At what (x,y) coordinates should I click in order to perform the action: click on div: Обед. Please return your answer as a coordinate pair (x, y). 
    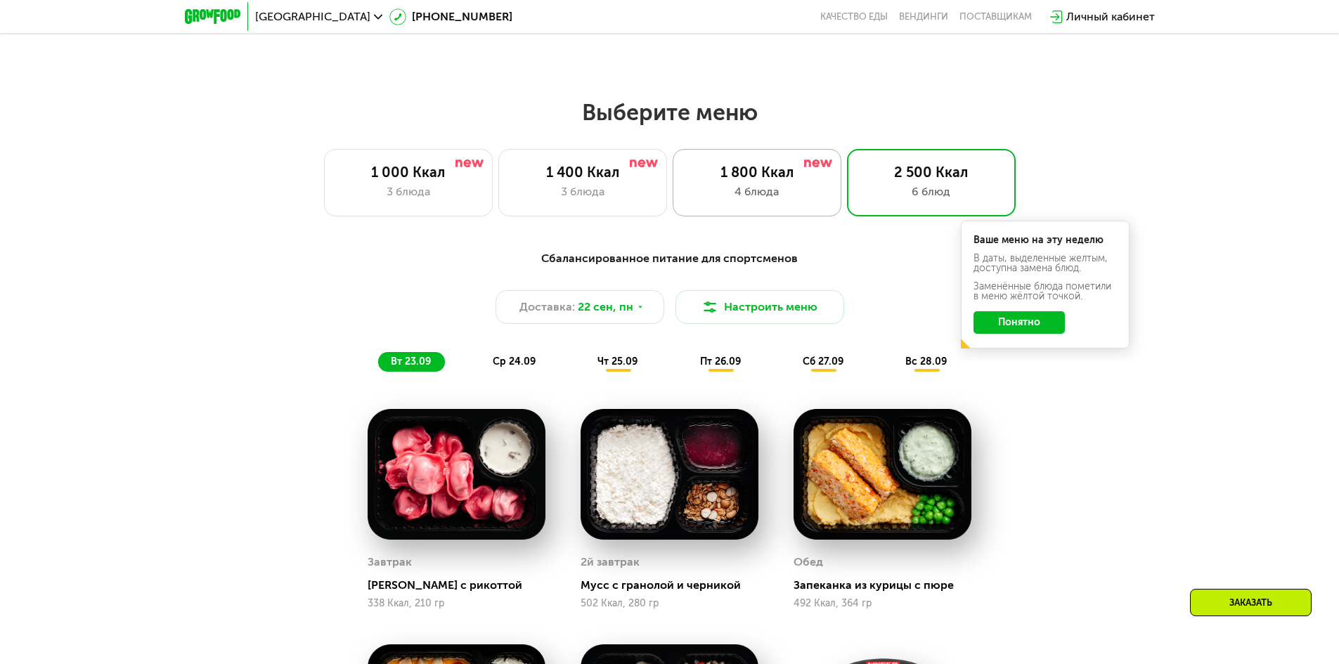
    Looking at the image, I should click on (809, 562).